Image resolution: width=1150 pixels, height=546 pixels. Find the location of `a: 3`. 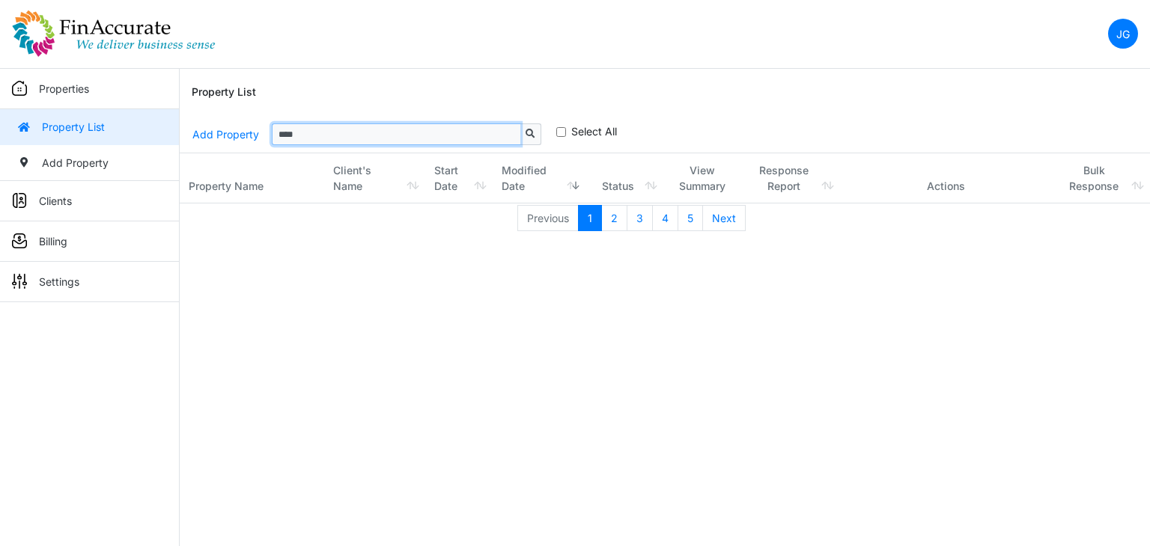

a: 3 is located at coordinates (639, 219).